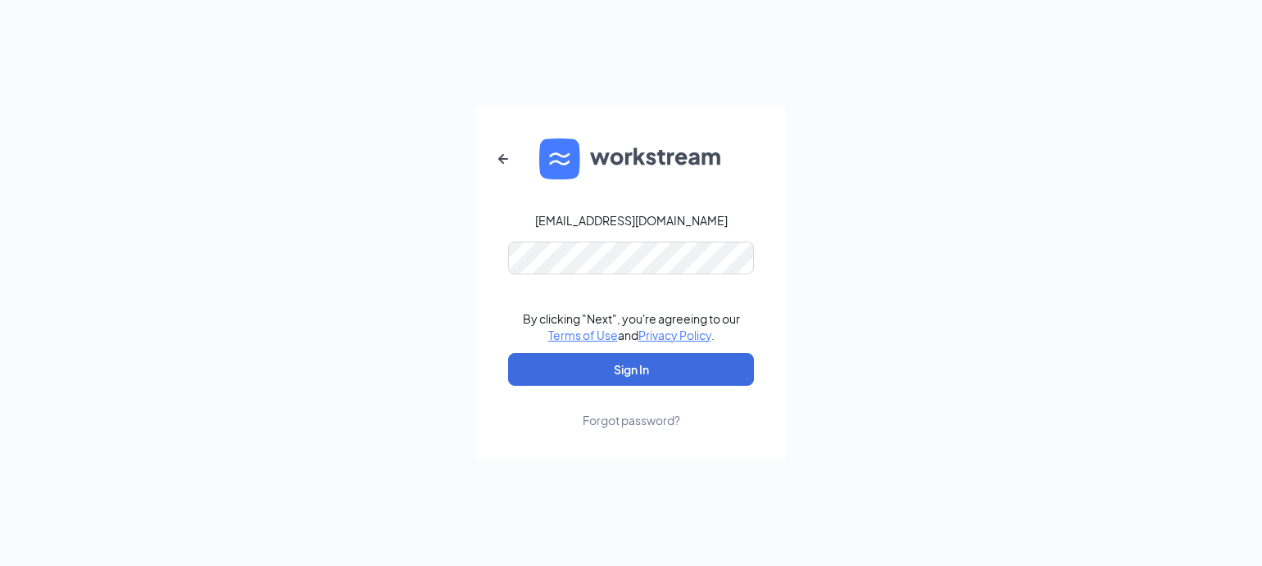 The width and height of the screenshot is (1262, 566). Describe the element at coordinates (631, 159) in the screenshot. I see `img: WS logo and Workstream text` at that location.